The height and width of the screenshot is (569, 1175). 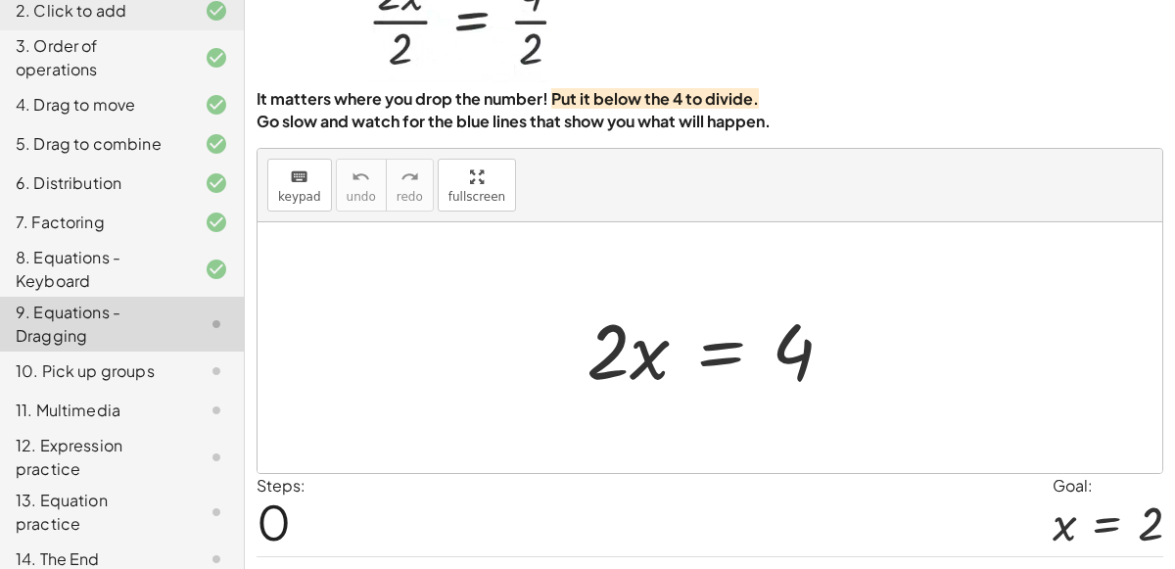 I want to click on div: 12. Expression practice, so click(x=94, y=457).